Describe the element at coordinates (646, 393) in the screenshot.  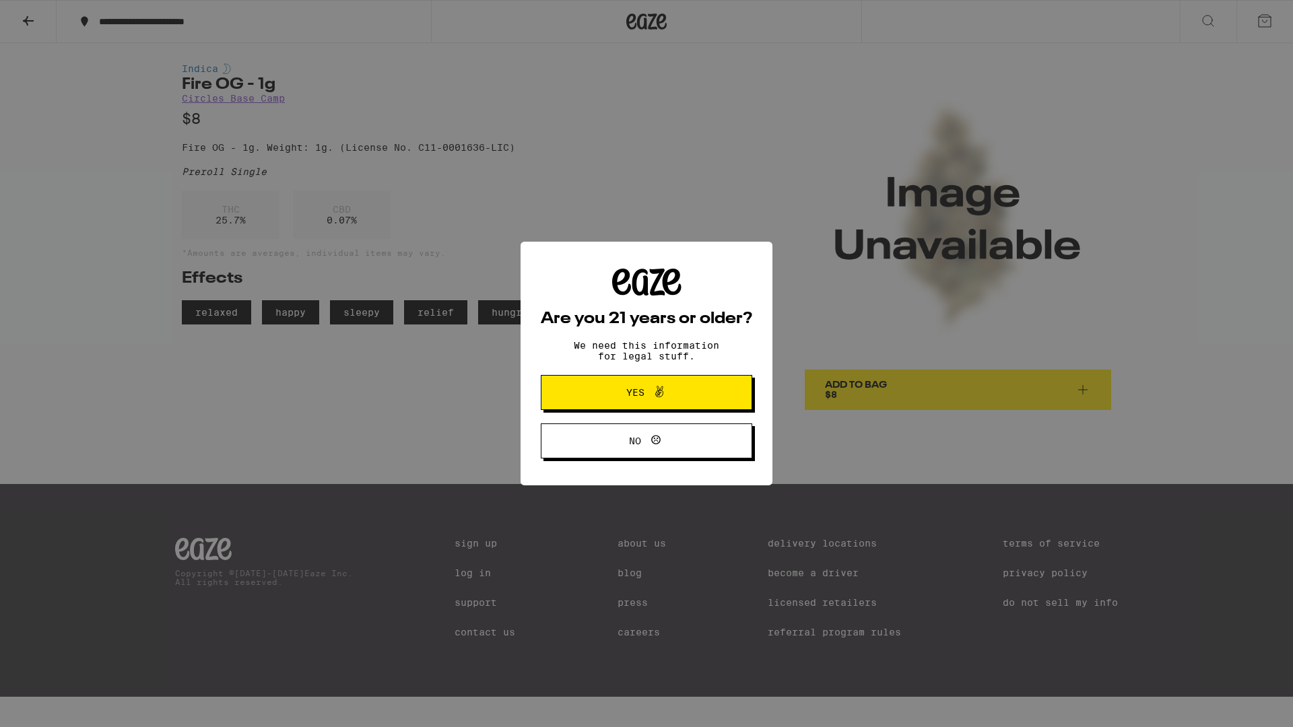
I see `button: Yes` at that location.